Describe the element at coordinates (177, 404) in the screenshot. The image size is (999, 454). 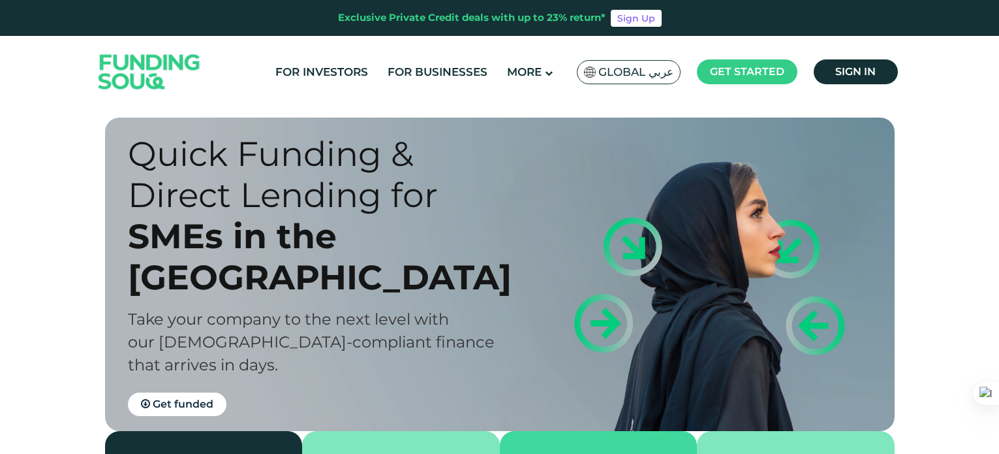
I see `a: Get funded` at that location.